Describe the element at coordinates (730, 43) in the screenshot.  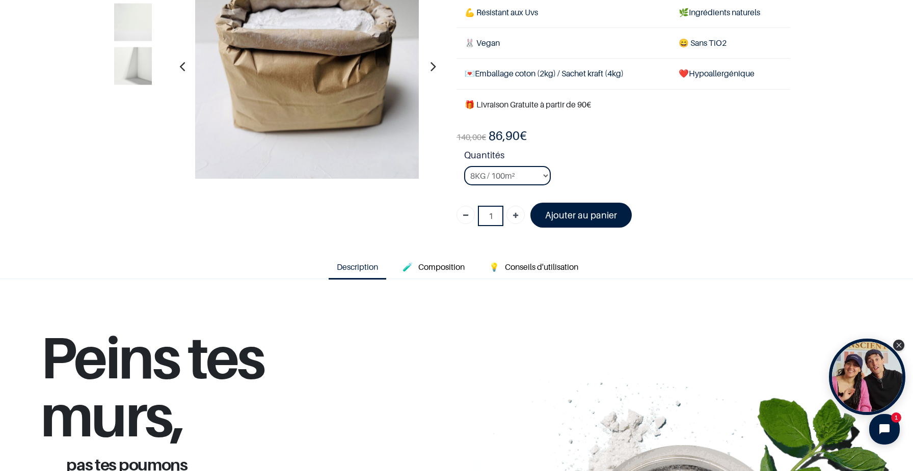
I see `td: ans TiO2` at that location.